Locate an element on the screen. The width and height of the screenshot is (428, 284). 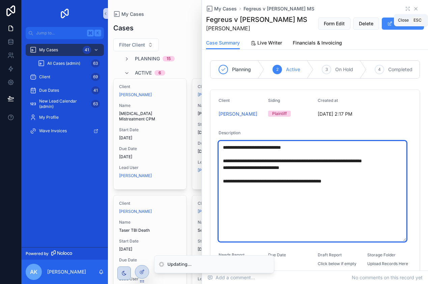
span: 3 is located at coordinates (327, 70).